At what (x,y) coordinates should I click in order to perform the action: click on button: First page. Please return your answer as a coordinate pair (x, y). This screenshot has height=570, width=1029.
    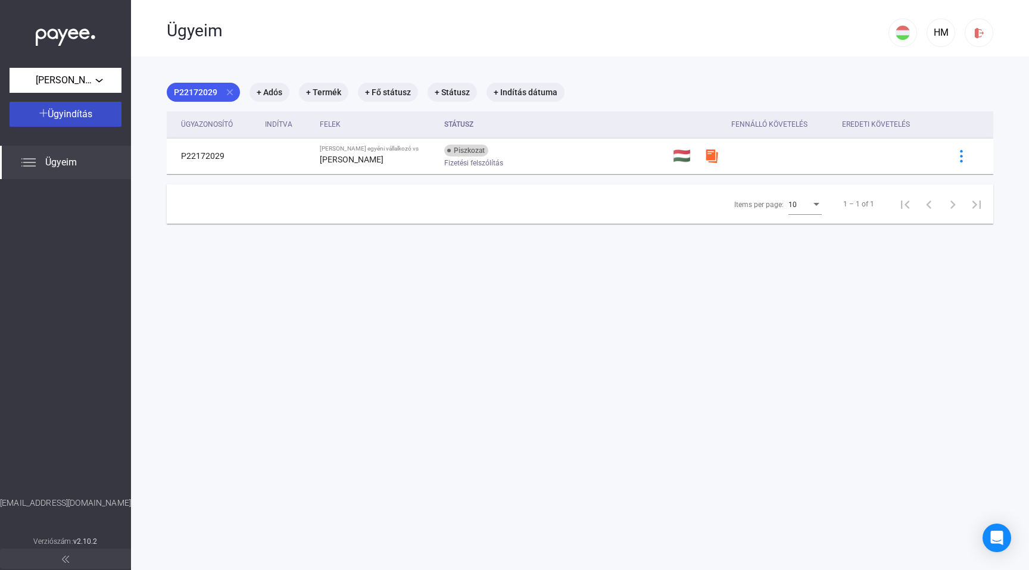
    Looking at the image, I should click on (905, 204).